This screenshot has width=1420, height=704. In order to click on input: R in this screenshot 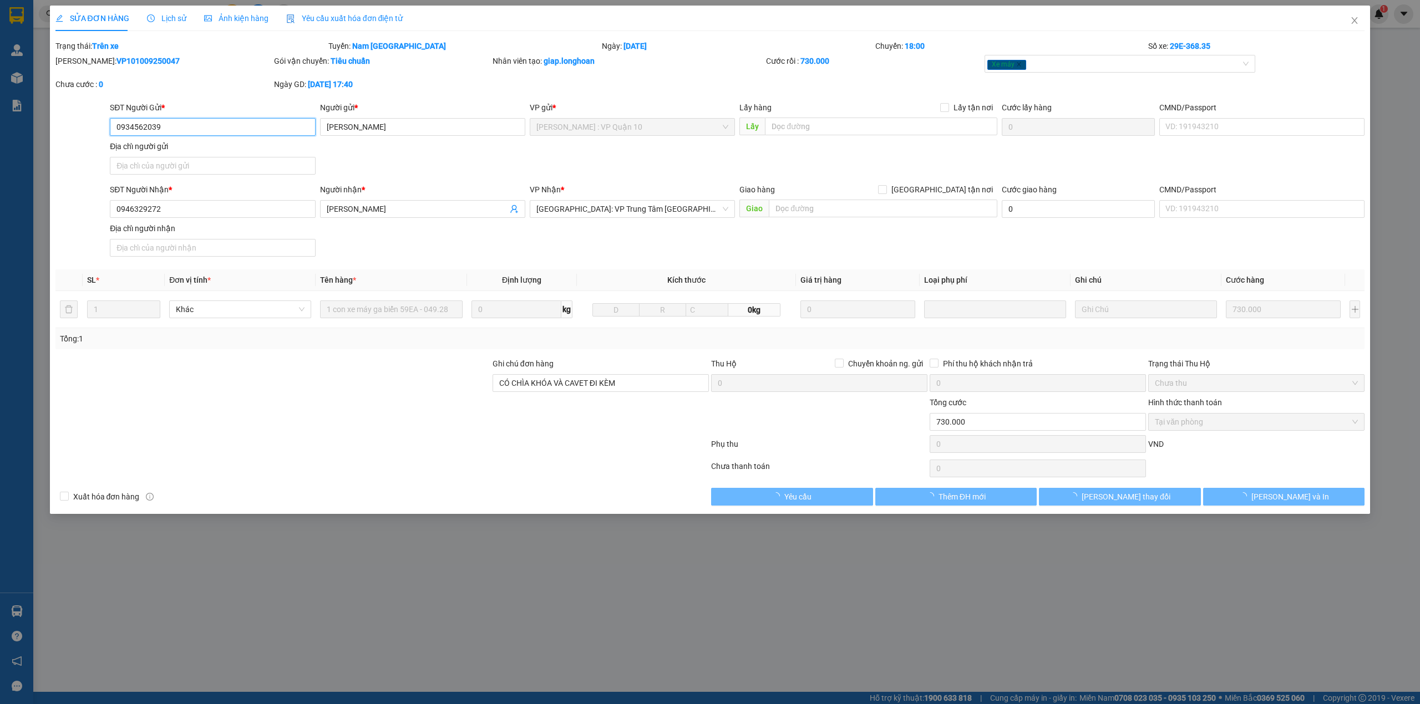, I will do `click(662, 310)`.